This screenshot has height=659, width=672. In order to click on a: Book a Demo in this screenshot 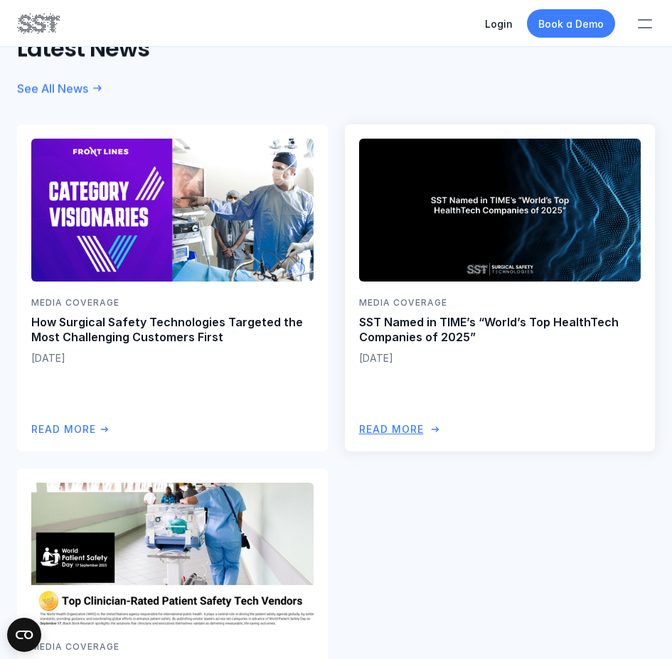, I will do `click(571, 23)`.